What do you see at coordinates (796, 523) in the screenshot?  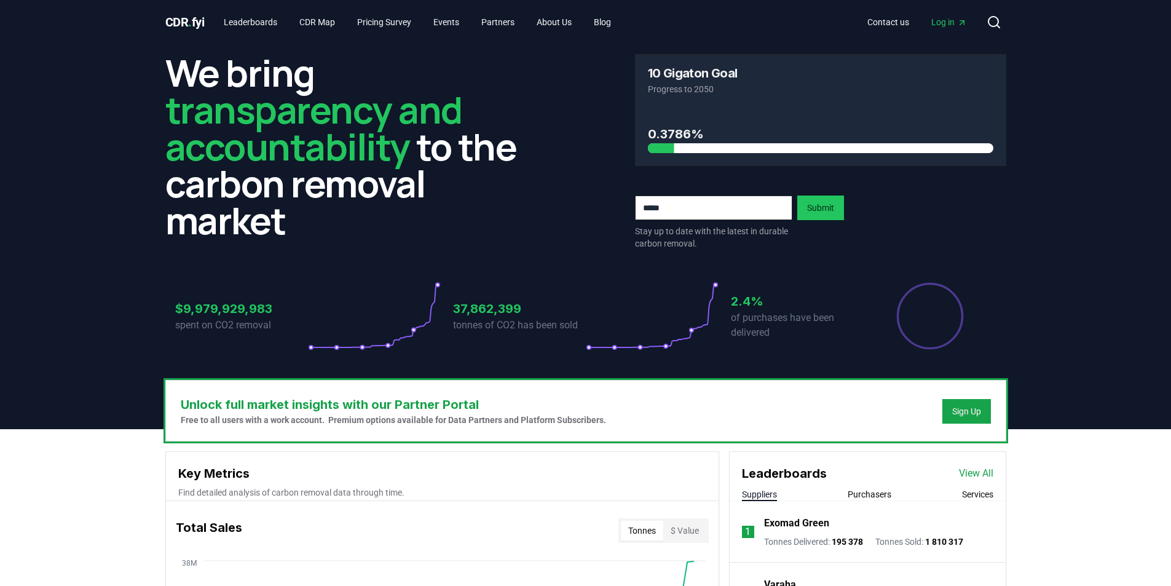 I see `p: Exomad Green` at bounding box center [796, 523].